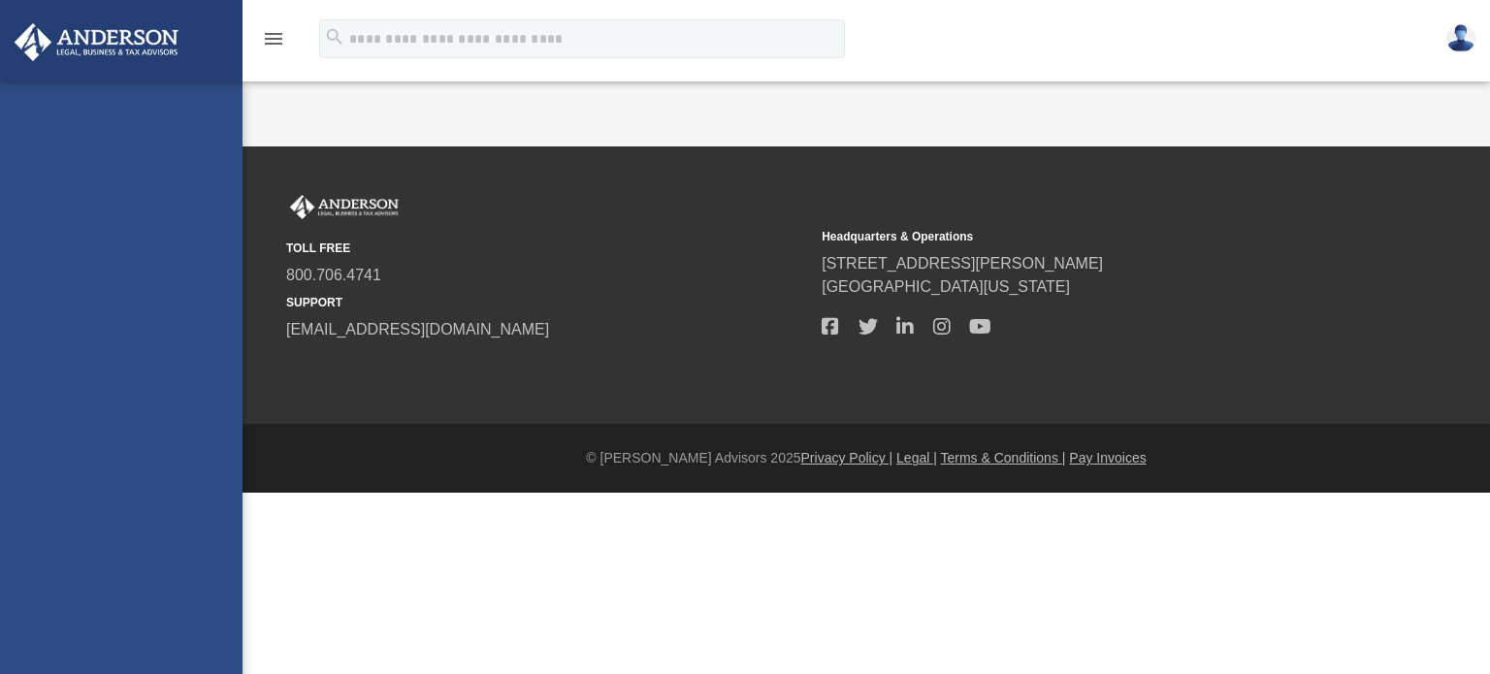 This screenshot has width=1490, height=674. I want to click on a: Terms & Conditions |, so click(1003, 458).